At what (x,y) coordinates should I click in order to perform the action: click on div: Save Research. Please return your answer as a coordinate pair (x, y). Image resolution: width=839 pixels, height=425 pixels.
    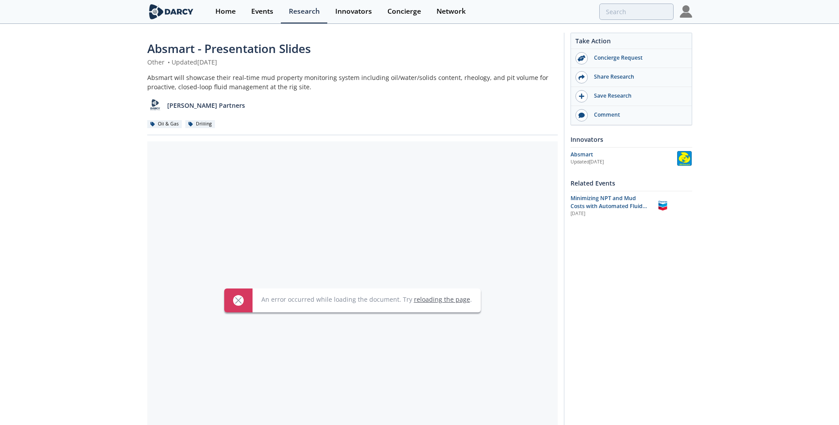
    Looking at the image, I should click on (637, 96).